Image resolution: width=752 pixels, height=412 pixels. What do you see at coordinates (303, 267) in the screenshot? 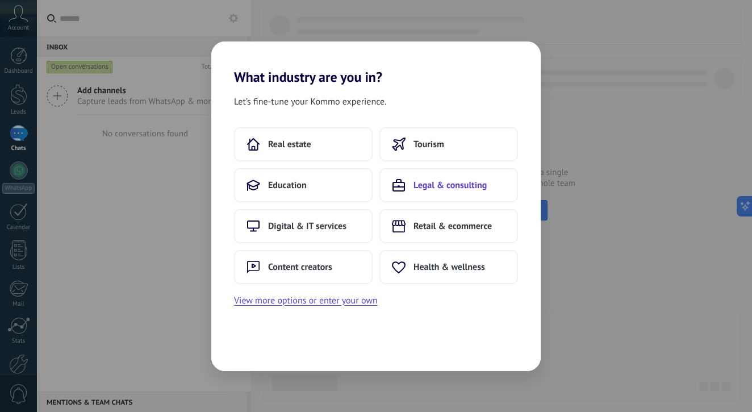
I see `button: Content creators` at bounding box center [303, 267].